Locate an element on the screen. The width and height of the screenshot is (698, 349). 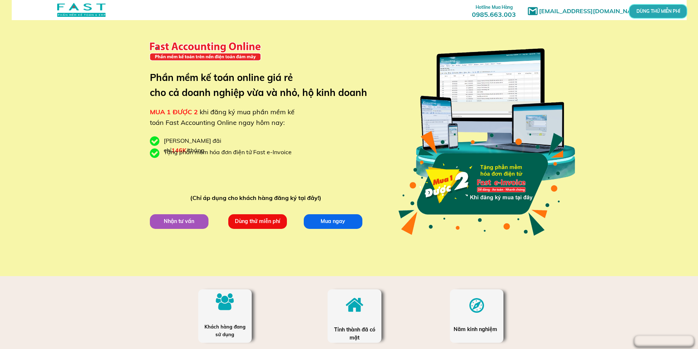
span: MUA 1 ĐƯỢC 2 is located at coordinates (174, 112).